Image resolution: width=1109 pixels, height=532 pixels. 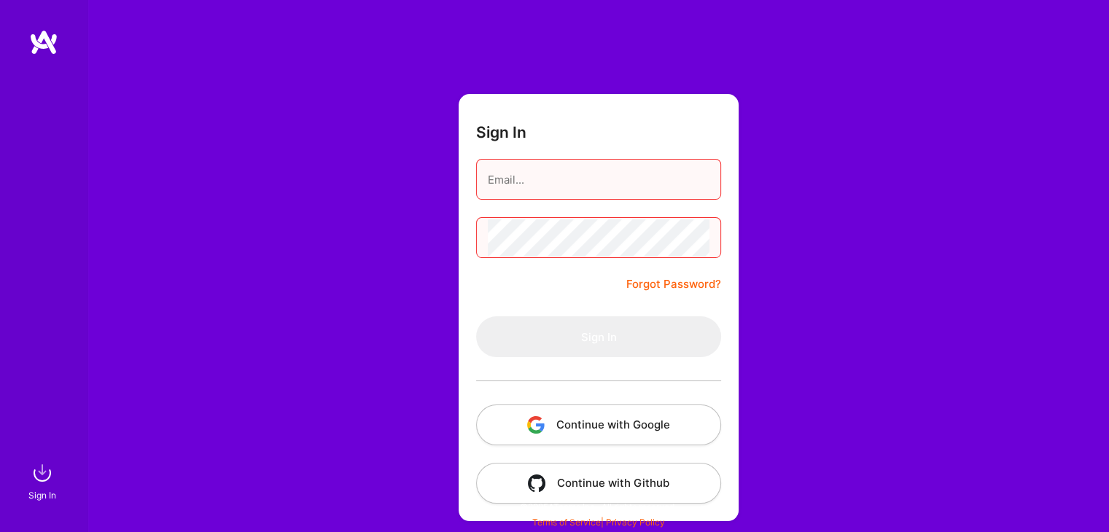 I want to click on div: © 2025 ATeams Inc., All rights reserved., so click(x=598, y=507).